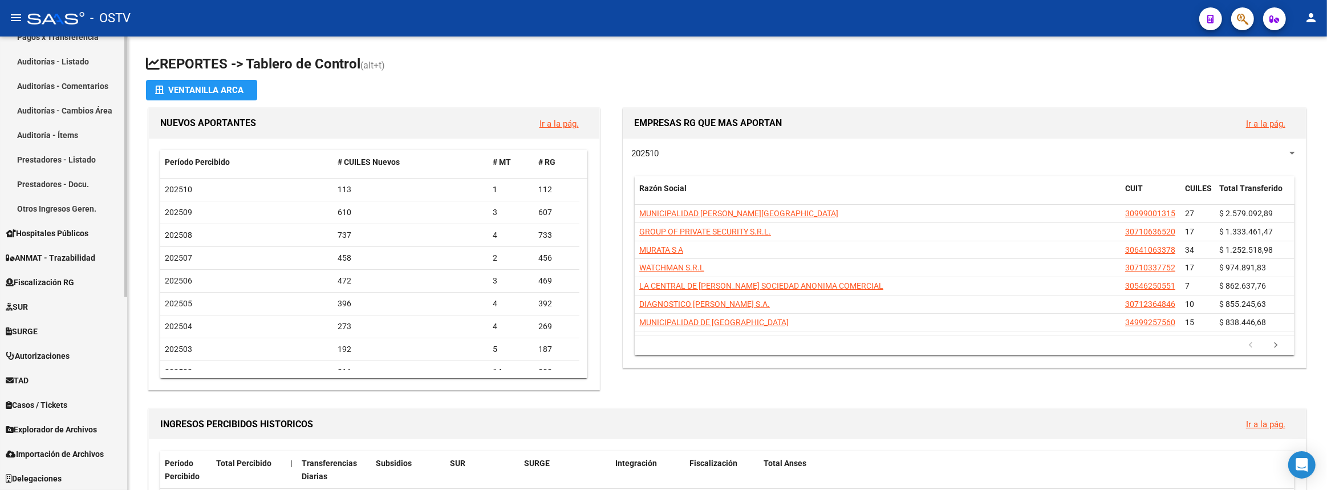  Describe the element at coordinates (1151, 213) in the screenshot. I see `span: 30999001315` at that location.